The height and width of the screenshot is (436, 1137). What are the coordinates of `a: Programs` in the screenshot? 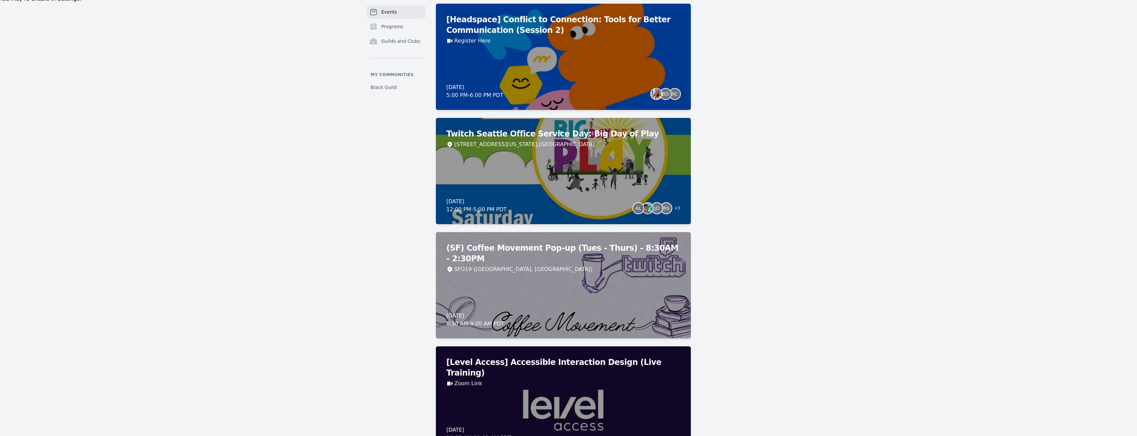 It's located at (396, 27).